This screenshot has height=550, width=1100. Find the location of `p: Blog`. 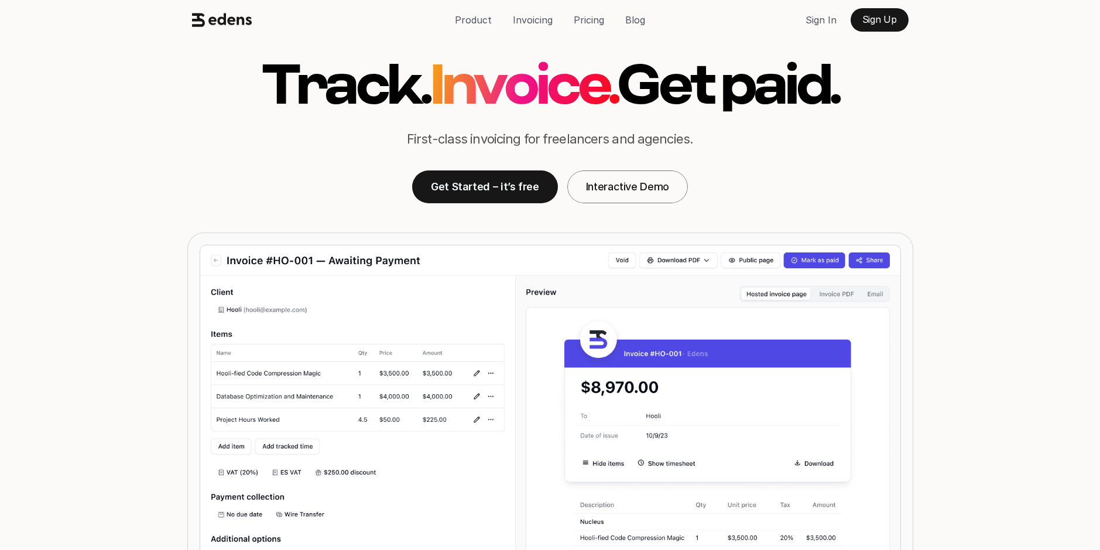

p: Blog is located at coordinates (635, 20).